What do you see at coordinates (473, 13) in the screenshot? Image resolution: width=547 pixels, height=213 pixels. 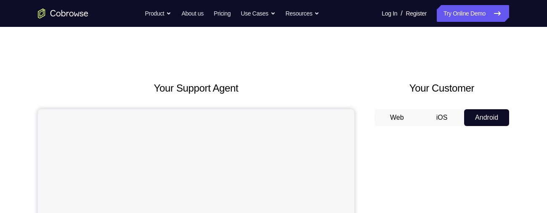 I see `a: Try Online Demo` at bounding box center [473, 13].